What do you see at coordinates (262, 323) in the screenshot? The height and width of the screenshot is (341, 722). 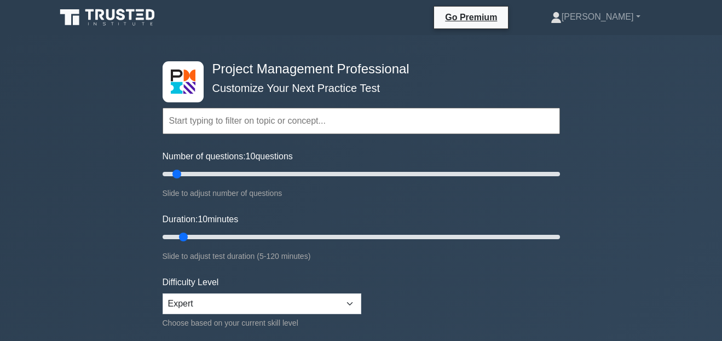 I see `div: Choose based on your current skill level` at bounding box center [262, 323].